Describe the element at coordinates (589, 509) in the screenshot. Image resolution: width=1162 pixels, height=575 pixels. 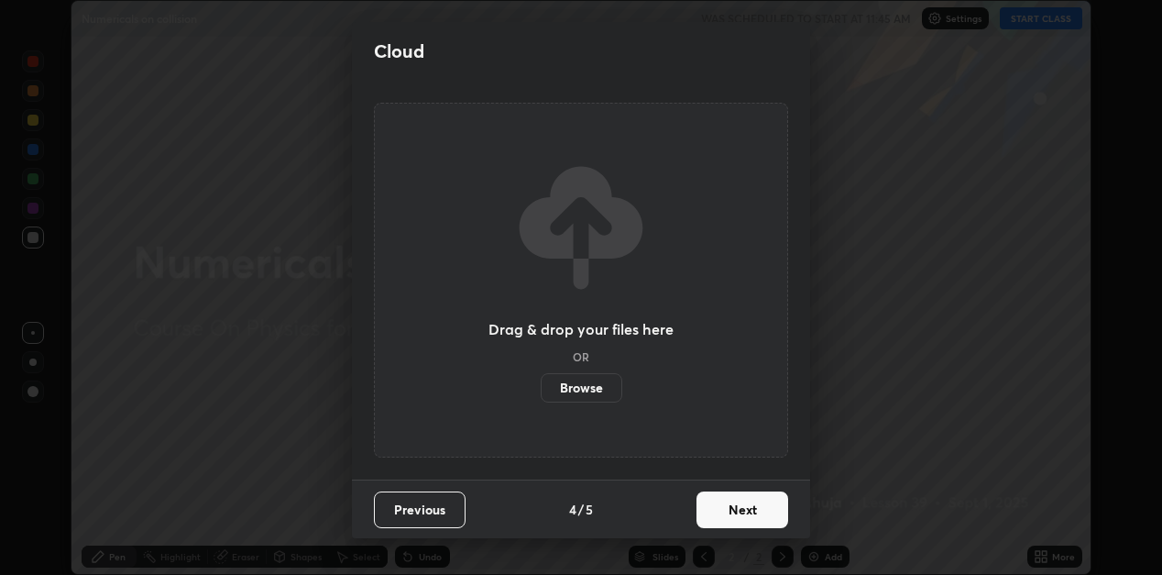
I see `h4: 5` at that location.